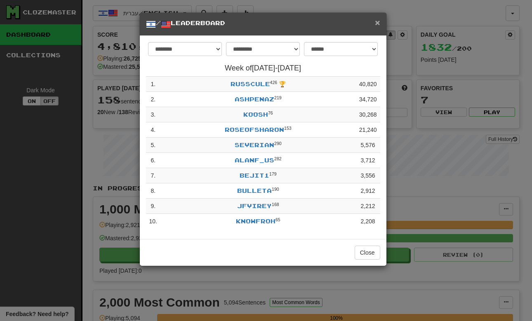  I want to click on sup: Level 76, so click(271, 113).